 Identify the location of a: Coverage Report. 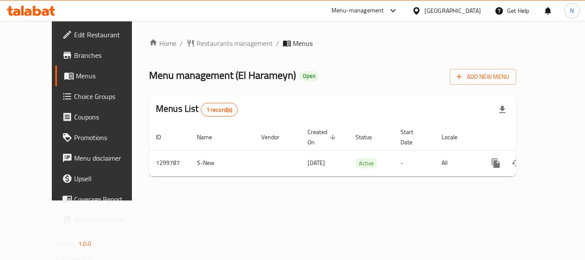
(102, 199).